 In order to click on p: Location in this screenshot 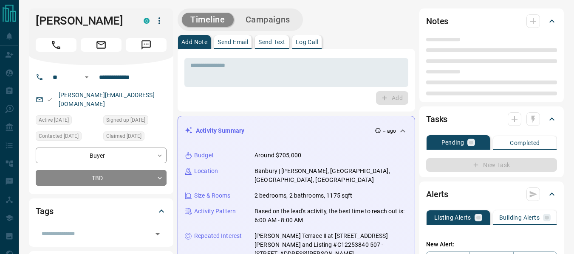, I will do `click(206, 171)`.